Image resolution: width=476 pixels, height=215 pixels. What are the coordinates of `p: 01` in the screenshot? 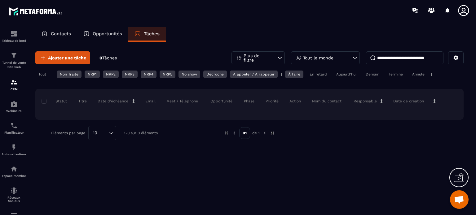 It's located at (244, 133).